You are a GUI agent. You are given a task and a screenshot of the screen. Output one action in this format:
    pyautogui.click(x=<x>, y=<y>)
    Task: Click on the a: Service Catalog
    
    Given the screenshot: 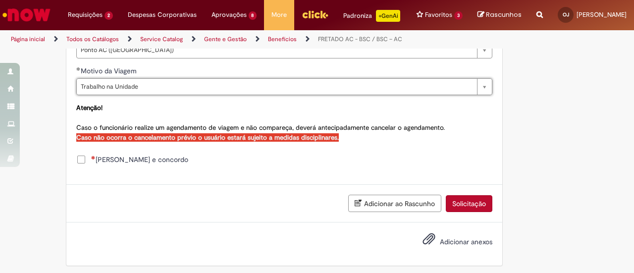 What is the action you would take?
    pyautogui.click(x=162, y=39)
    